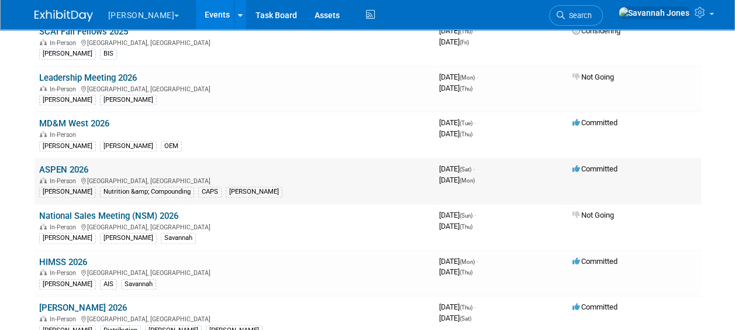 Image resolution: width=735 pixels, height=330 pixels. Describe the element at coordinates (465, 42) in the screenshot. I see `span: (Fri)` at that location.